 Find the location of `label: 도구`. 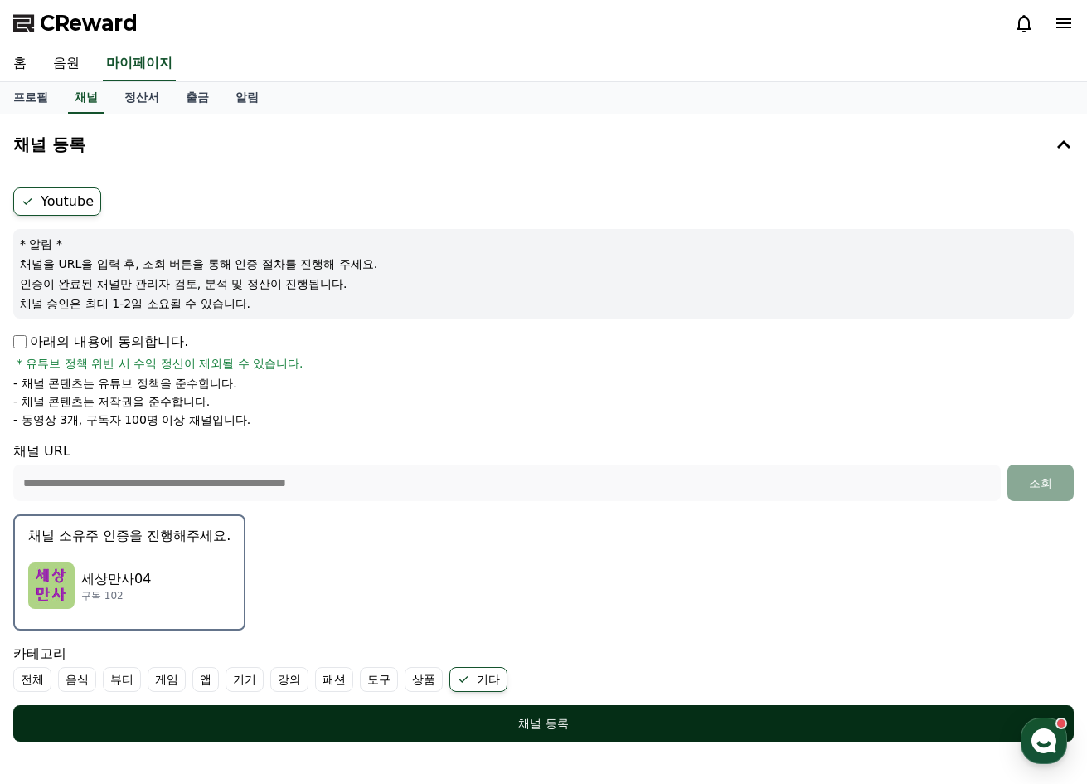

label: 도구 is located at coordinates (379, 679).